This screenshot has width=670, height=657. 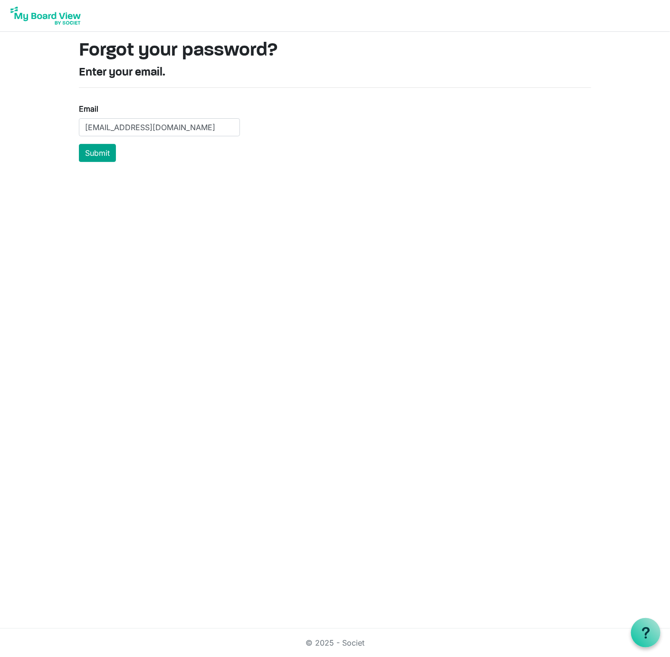 I want to click on h1: Forgot your password?, so click(x=335, y=51).